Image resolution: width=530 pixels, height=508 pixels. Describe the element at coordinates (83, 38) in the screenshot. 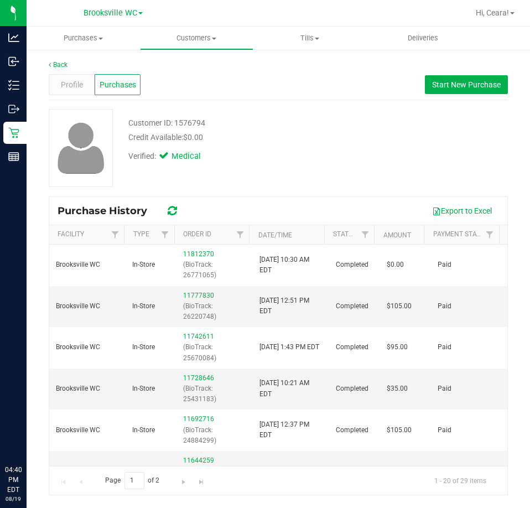

I see `a: Purchases` at that location.